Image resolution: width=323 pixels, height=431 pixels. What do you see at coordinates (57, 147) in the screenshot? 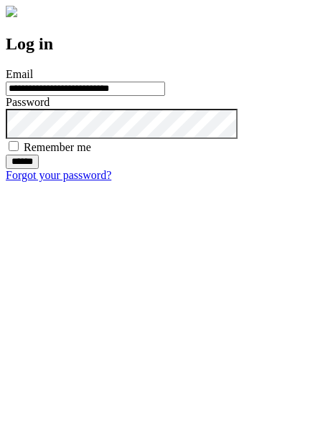
I see `label: Remember me` at bounding box center [57, 147].